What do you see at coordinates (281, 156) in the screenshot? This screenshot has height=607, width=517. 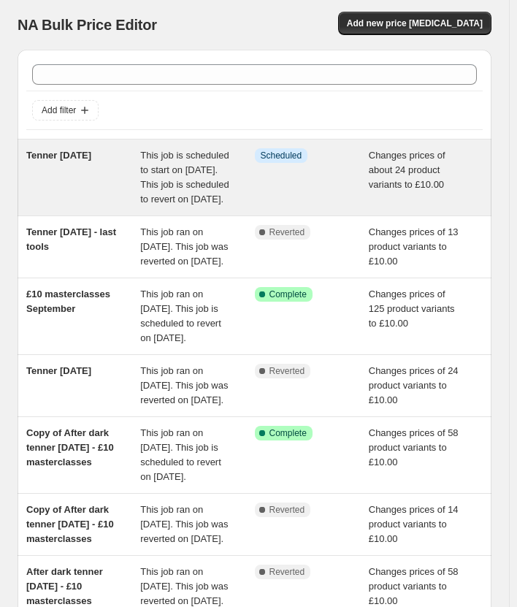 I see `span: Scheduled` at bounding box center [281, 156].